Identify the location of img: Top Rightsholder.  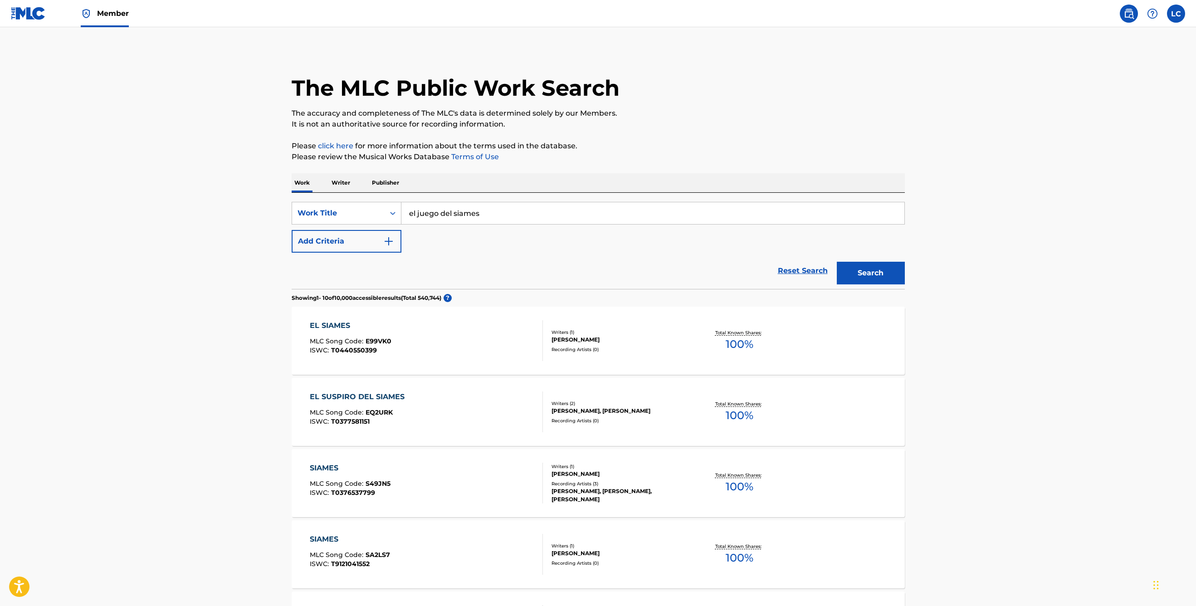
(86, 14).